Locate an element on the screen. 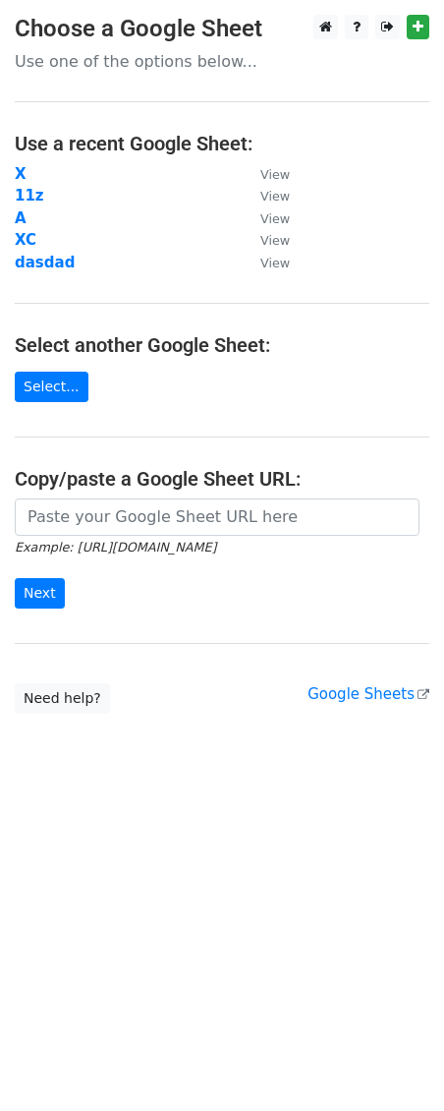  strong: dasdad is located at coordinates (44, 263).